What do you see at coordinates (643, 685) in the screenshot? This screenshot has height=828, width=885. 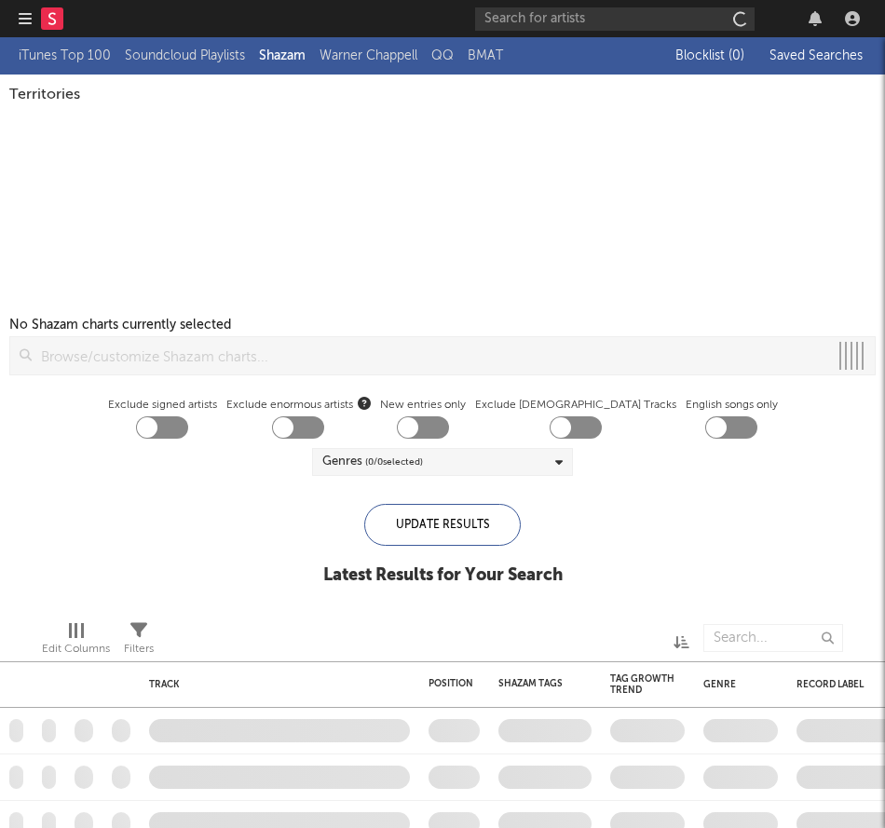 I see `div: Tag Growth Trend` at bounding box center [643, 685].